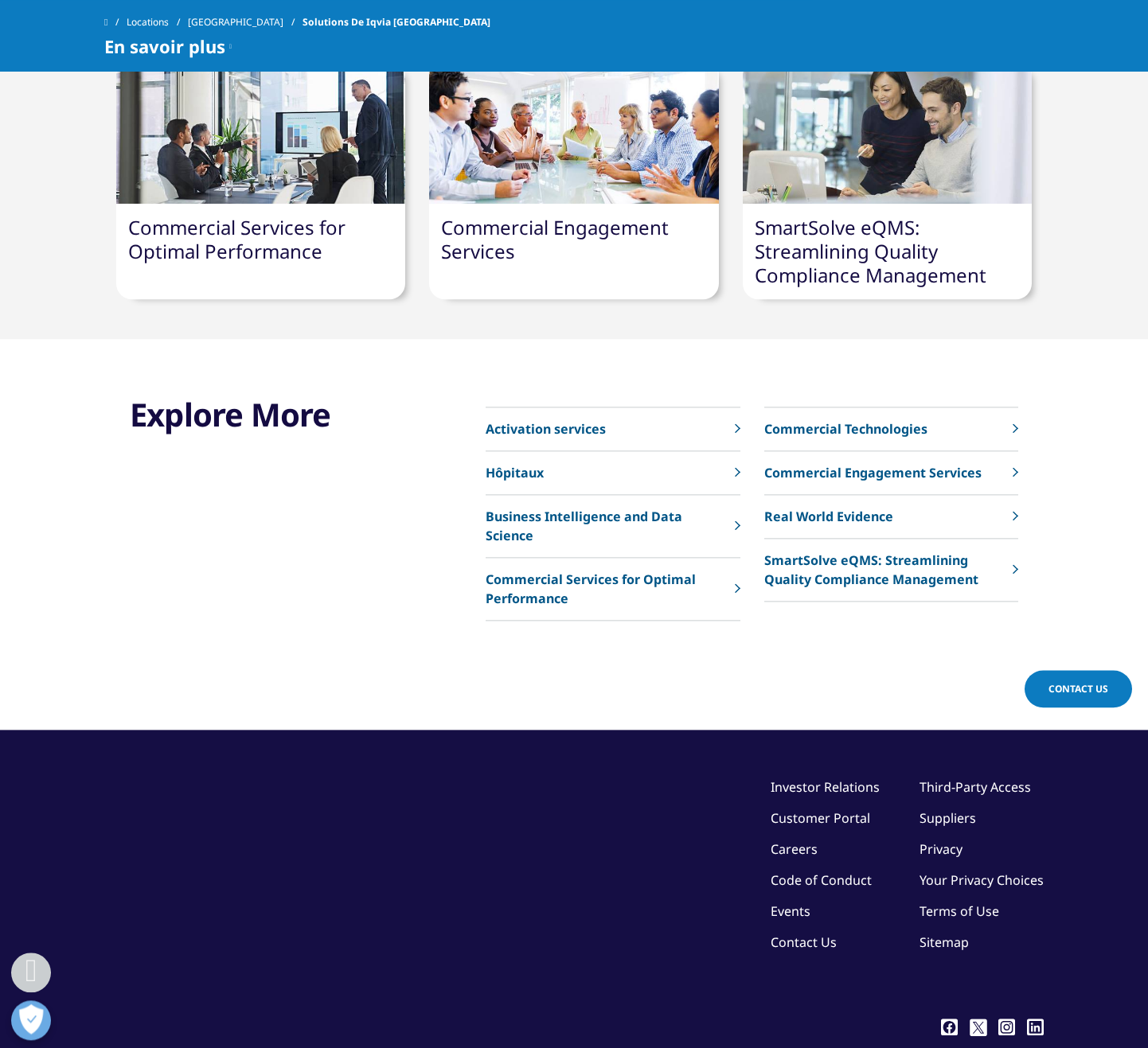 This screenshot has width=1148, height=1048. Describe the element at coordinates (793, 850) in the screenshot. I see `a: Careers` at that location.